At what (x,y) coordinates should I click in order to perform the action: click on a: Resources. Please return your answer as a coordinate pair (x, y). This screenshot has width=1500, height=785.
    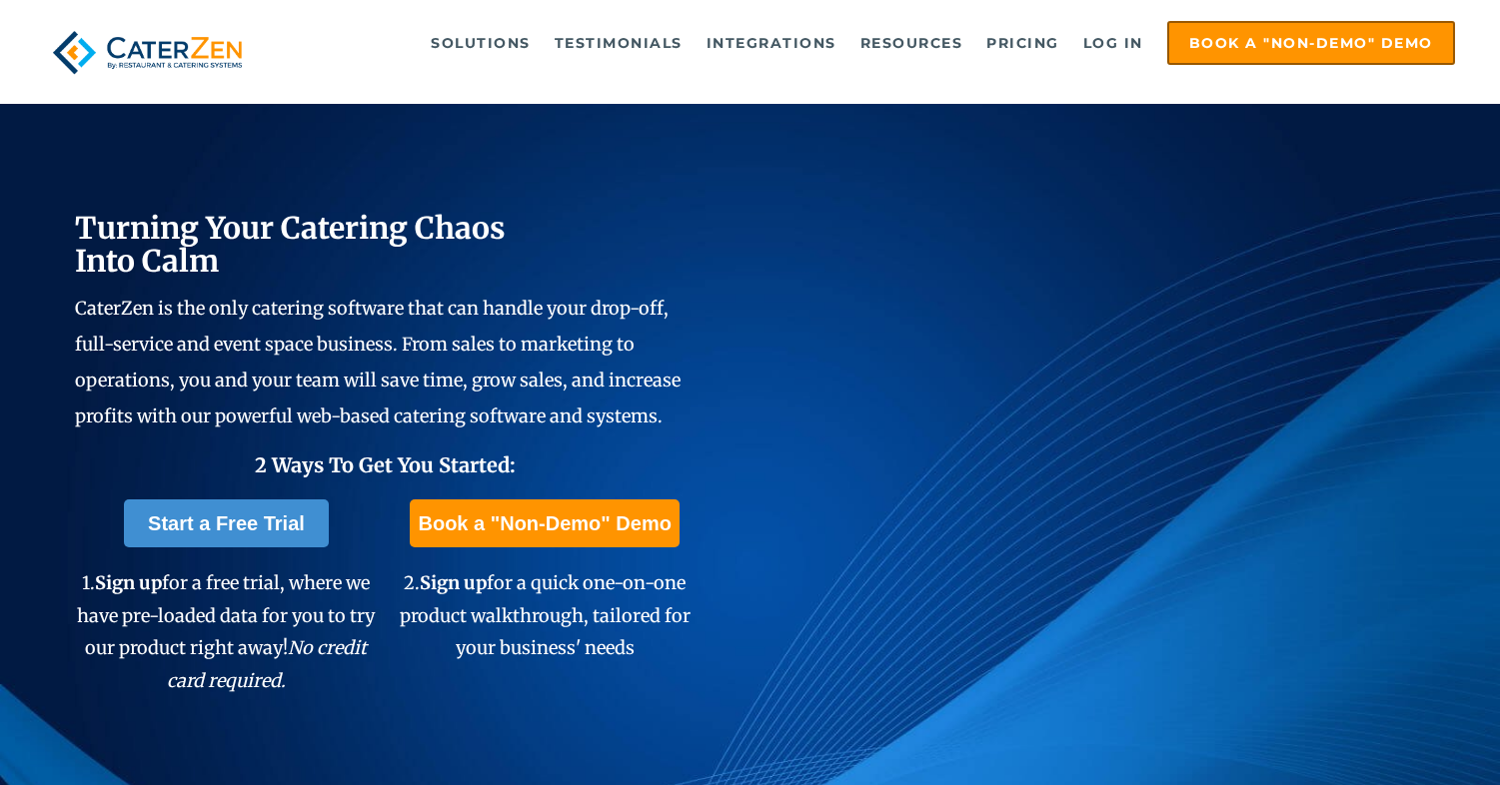
    Looking at the image, I should click on (911, 43).